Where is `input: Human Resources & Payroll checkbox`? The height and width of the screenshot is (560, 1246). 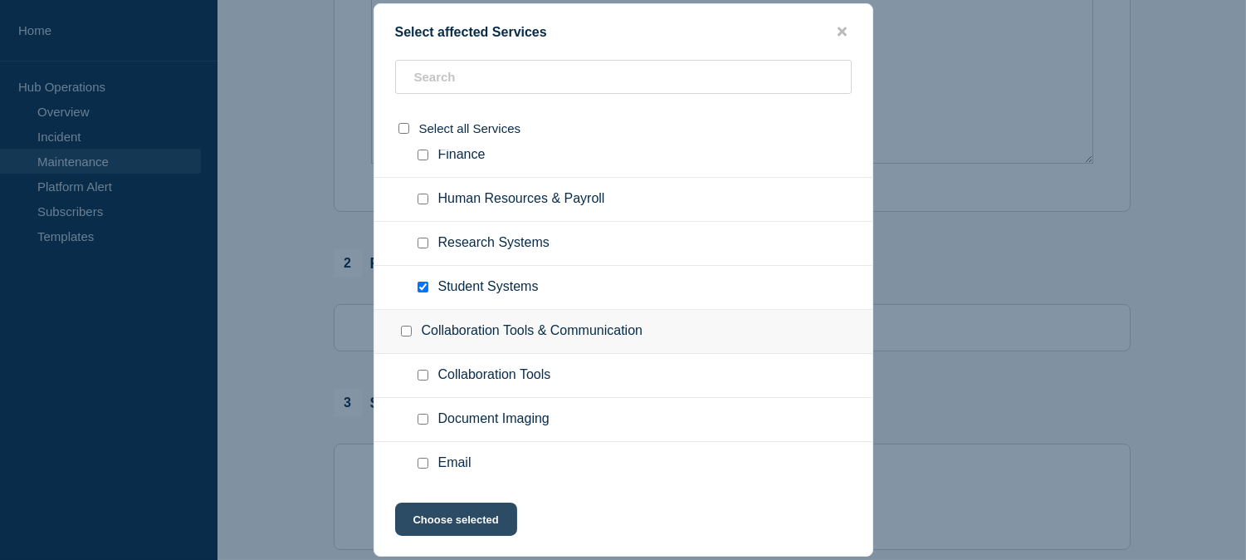
input: Human Resources & Payroll checkbox is located at coordinates (423, 198).